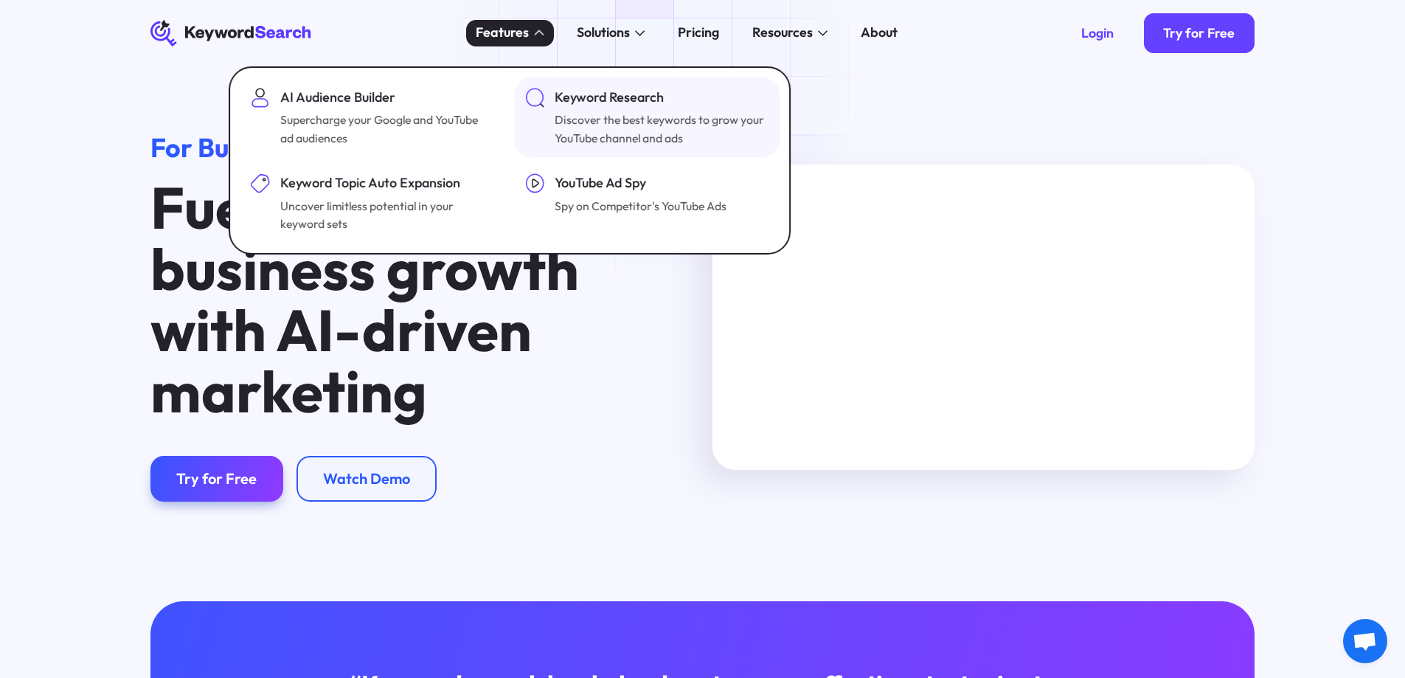 This screenshot has height=678, width=1405. I want to click on div: AI Audience Builder, so click(386, 97).